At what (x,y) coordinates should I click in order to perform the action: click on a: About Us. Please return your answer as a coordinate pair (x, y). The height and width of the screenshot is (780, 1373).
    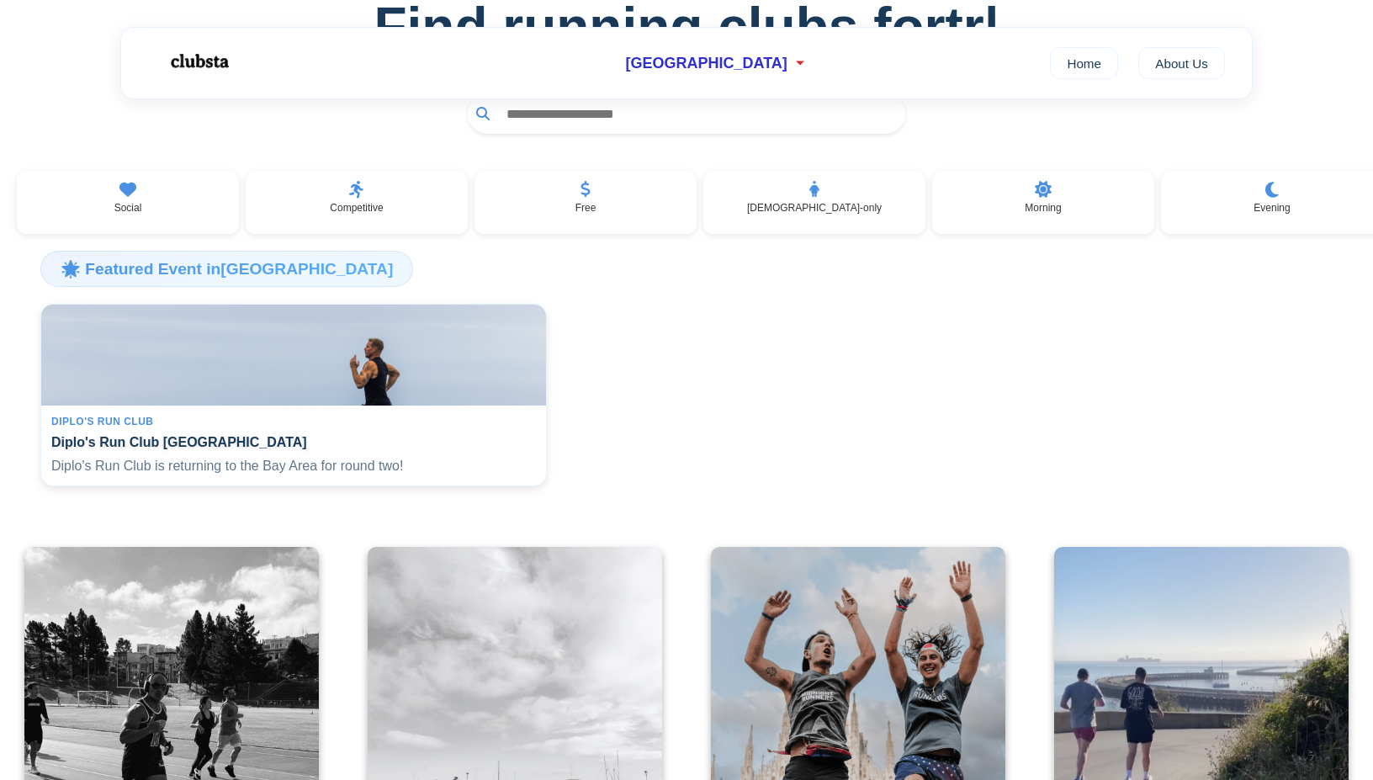
    Looking at the image, I should click on (1181, 63).